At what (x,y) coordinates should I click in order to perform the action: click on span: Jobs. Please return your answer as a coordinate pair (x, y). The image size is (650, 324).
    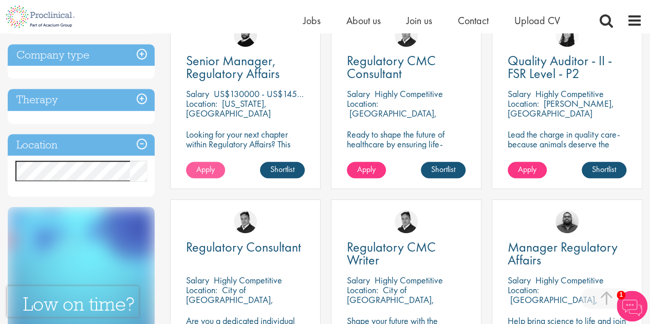
    Looking at the image, I should click on (312, 21).